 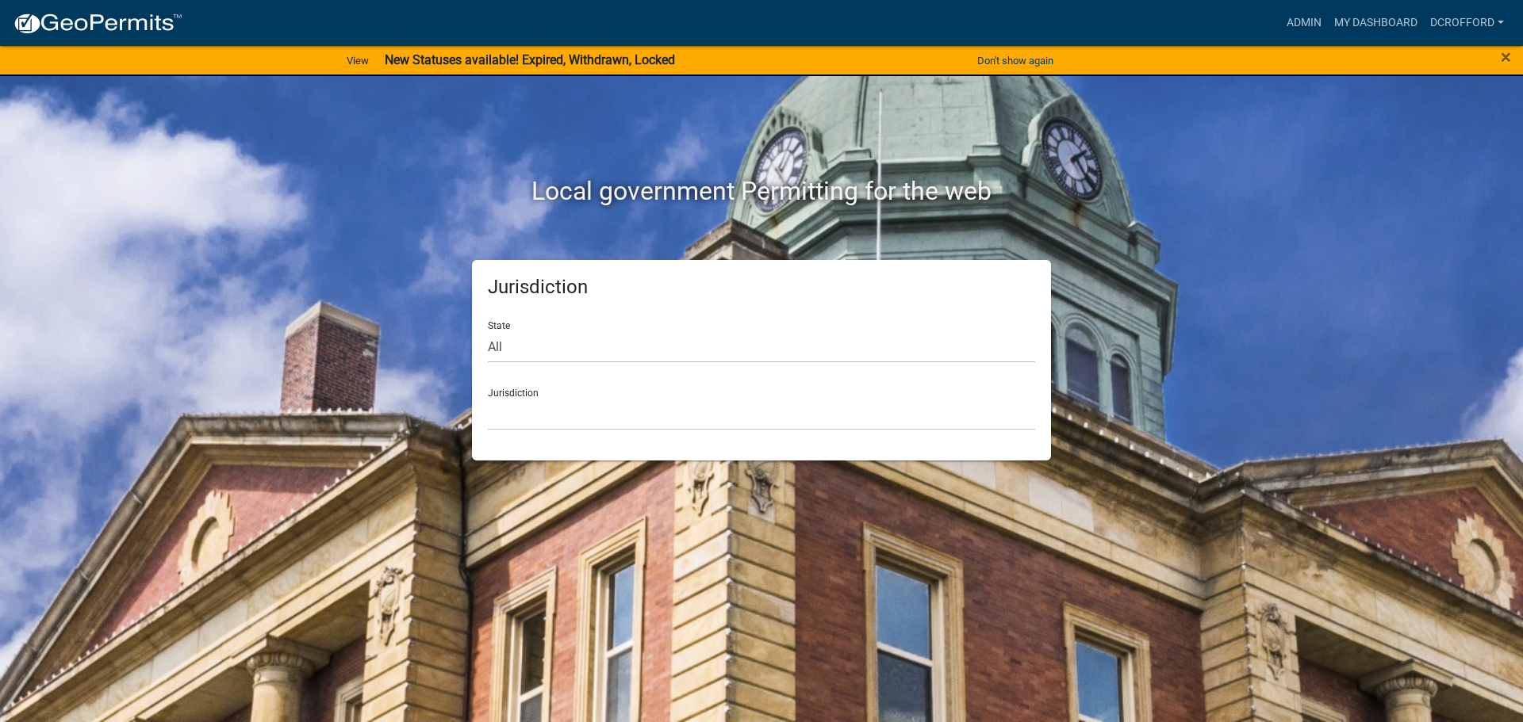 I want to click on strong: New Statuses available! Expired, Withdrawn, Locked, so click(x=530, y=59).